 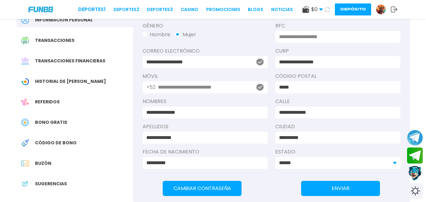 I want to click on button: Hombre, so click(x=156, y=35).